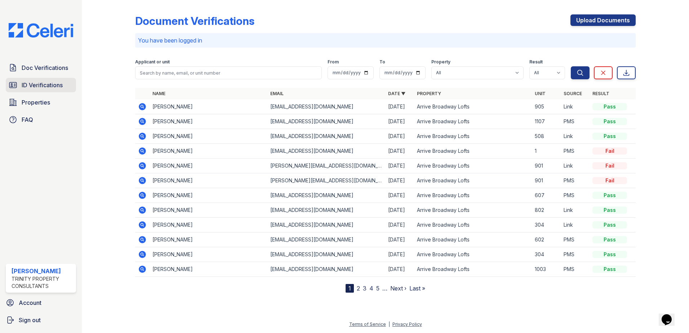 This screenshot has width=689, height=333. Describe the element at coordinates (603, 20) in the screenshot. I see `a: Upload Documents` at that location.